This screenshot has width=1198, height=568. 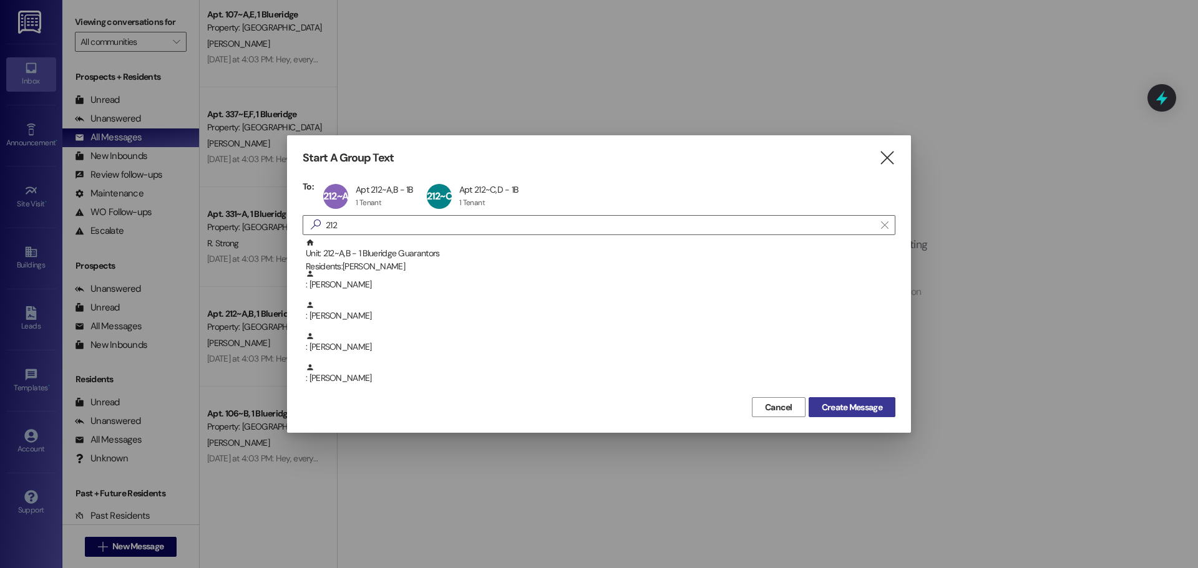 I want to click on div: Apt 212~C,D - 1B, so click(x=489, y=190).